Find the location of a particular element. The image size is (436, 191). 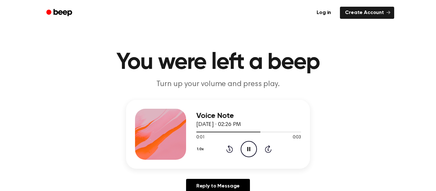

span: 0:03 is located at coordinates (297, 138).